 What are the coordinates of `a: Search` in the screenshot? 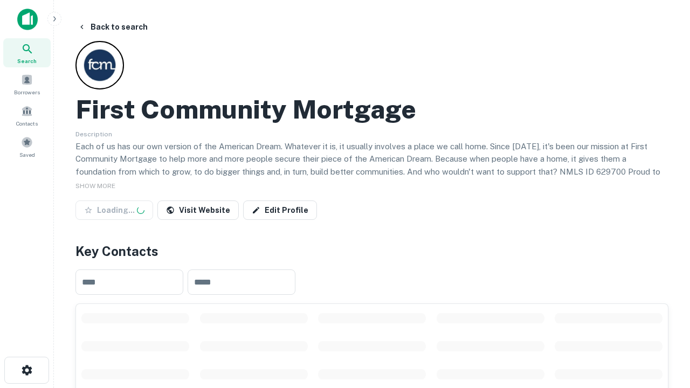 It's located at (27, 53).